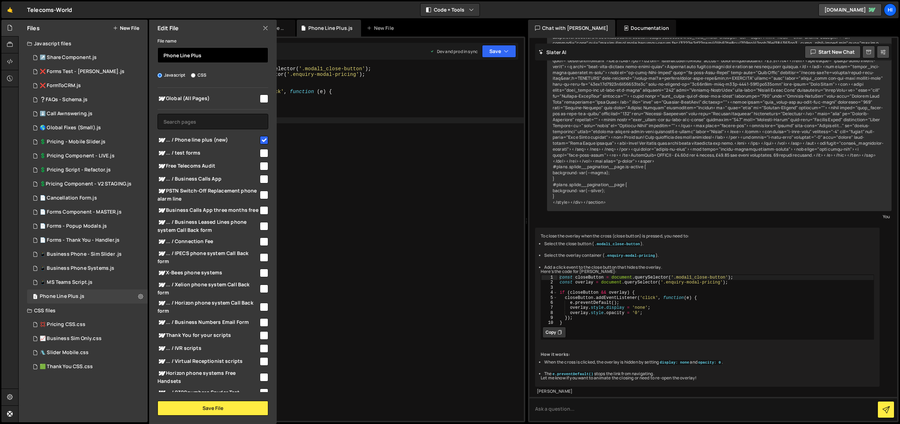  Describe the element at coordinates (709, 363) in the screenshot. I see `code: opacity: 0` at that location.